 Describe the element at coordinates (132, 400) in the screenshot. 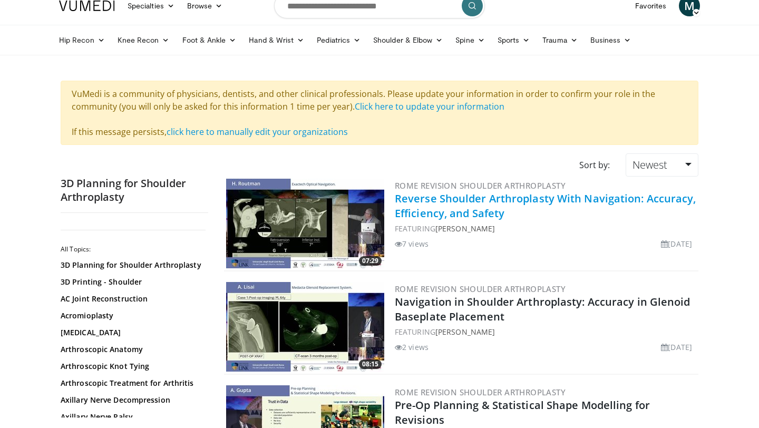

I see `a: Axillary Nerve Decompression` at that location.